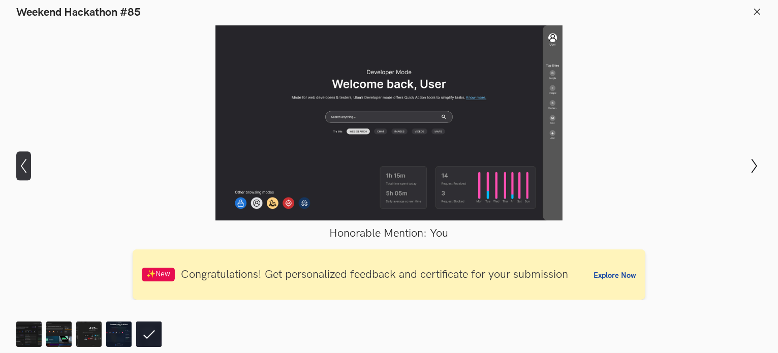 This screenshot has width=778, height=353. I want to click on img: Ulaa.png, so click(89, 334).